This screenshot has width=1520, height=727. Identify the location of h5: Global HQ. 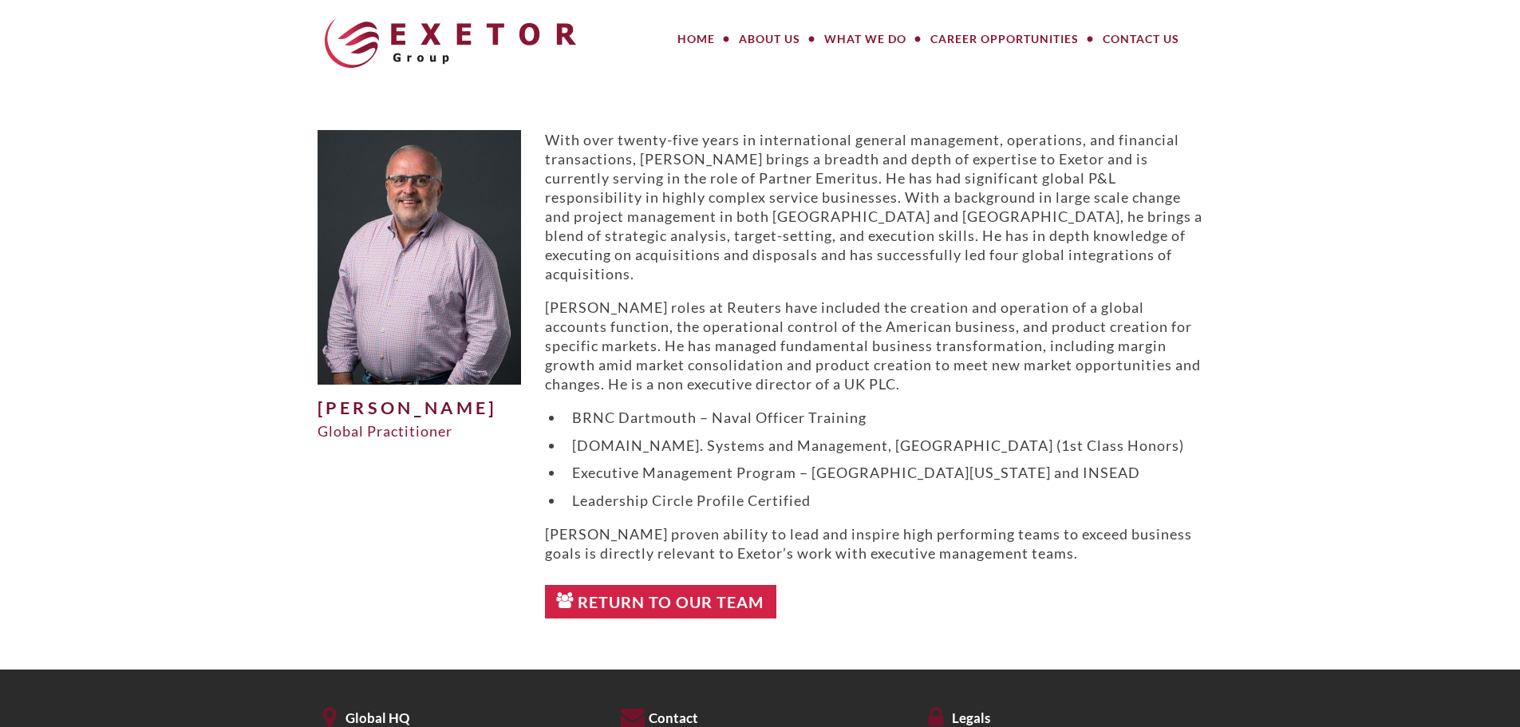
(457, 714).